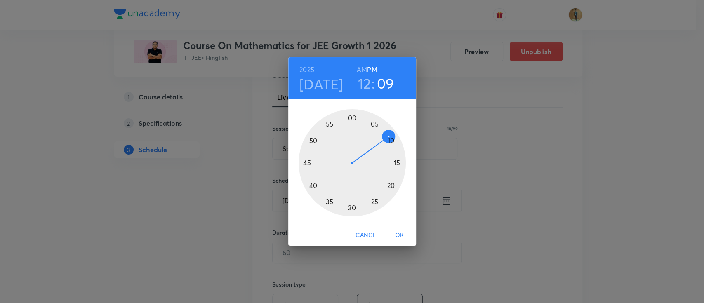  Describe the element at coordinates (364, 83) in the screenshot. I see `h3: 12` at that location.